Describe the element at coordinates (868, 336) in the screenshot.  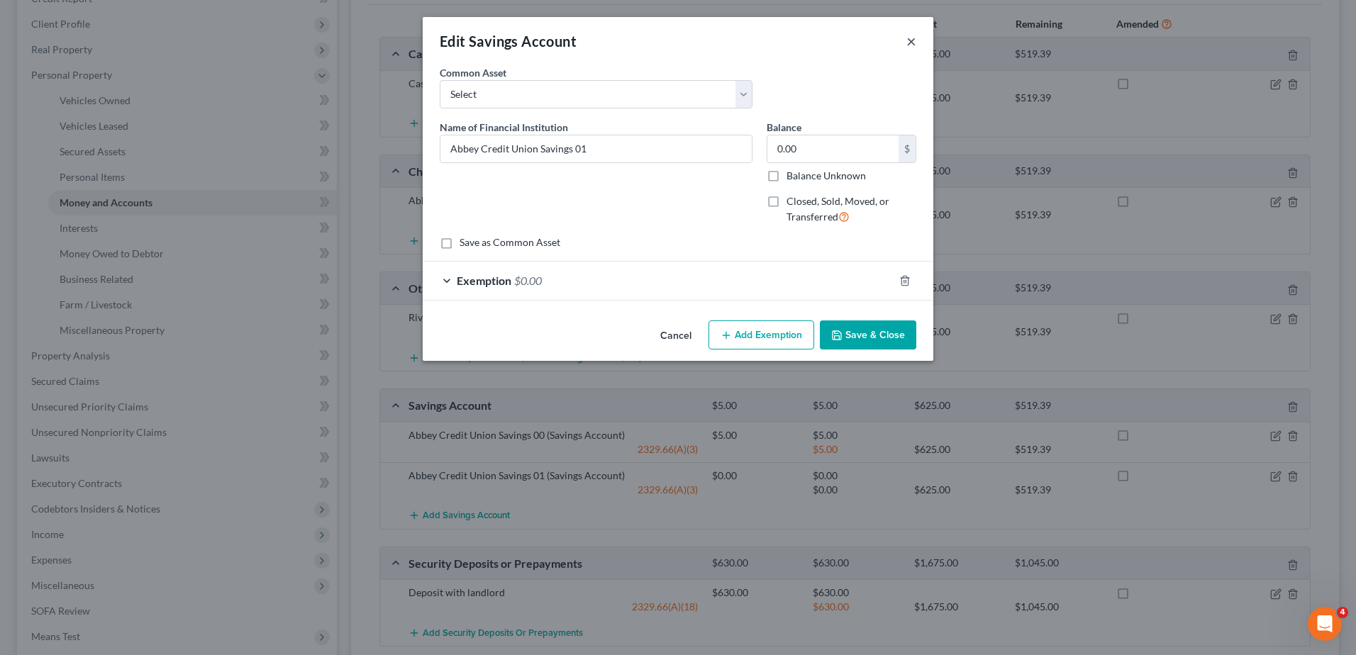
I see `button: Save & Close` at that location.